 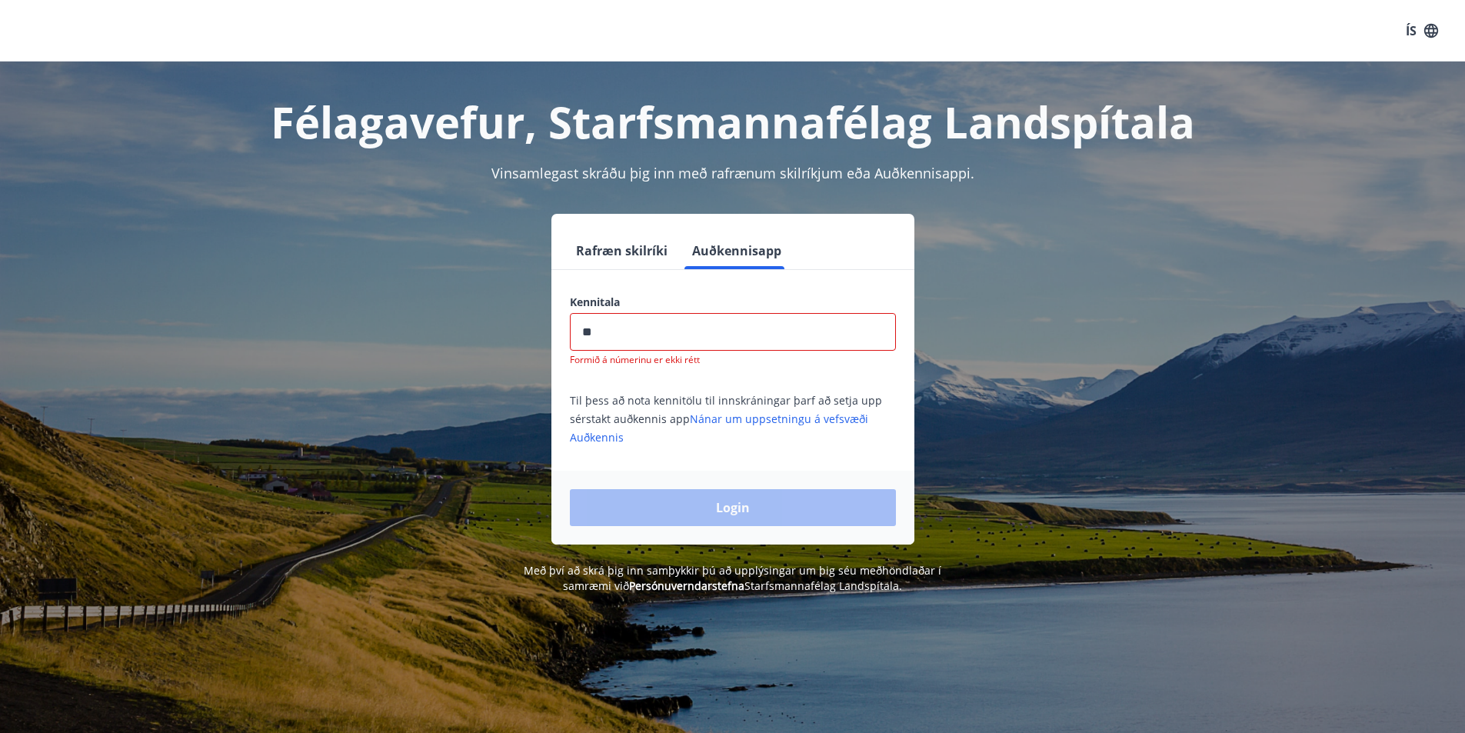 I want to click on button: Rafræn skilríki, so click(x=621, y=251).